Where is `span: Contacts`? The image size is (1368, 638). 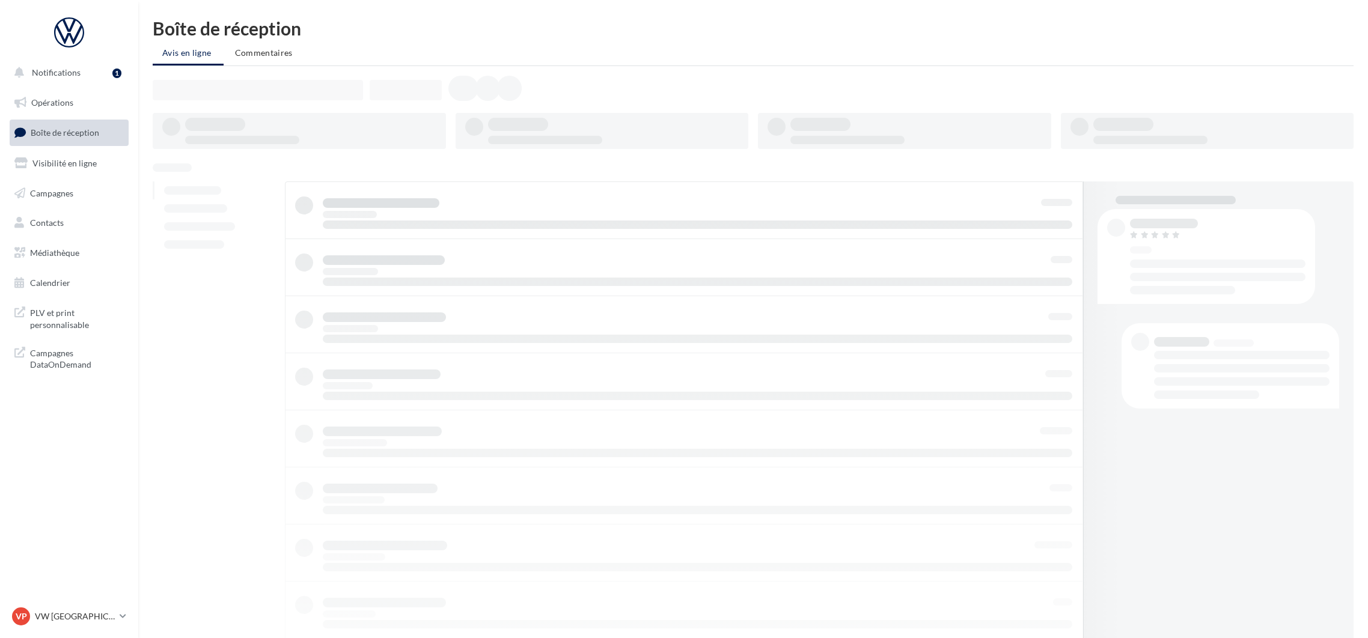
span: Contacts is located at coordinates (47, 222).